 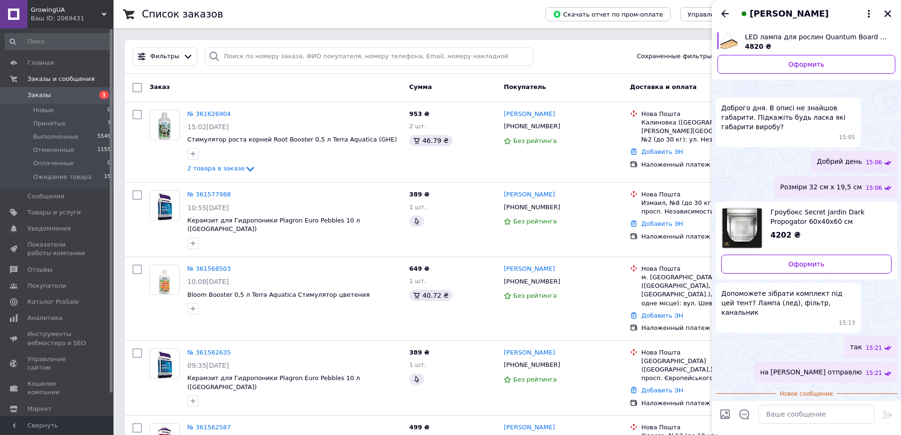 I want to click on span: Управление сайтом, so click(x=57, y=363).